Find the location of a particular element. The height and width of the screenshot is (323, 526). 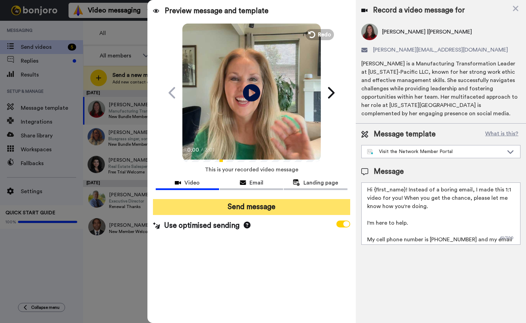

span: Message template is located at coordinates (404, 134).